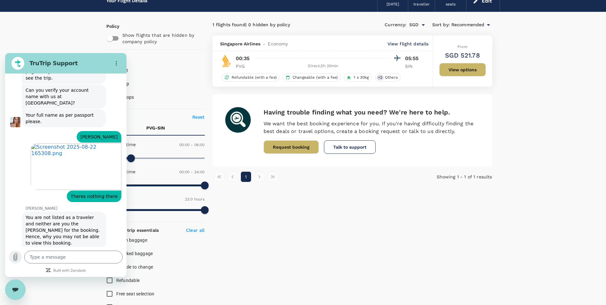 The width and height of the screenshot is (606, 305). I want to click on span: 1 x 30kg, so click(361, 77).